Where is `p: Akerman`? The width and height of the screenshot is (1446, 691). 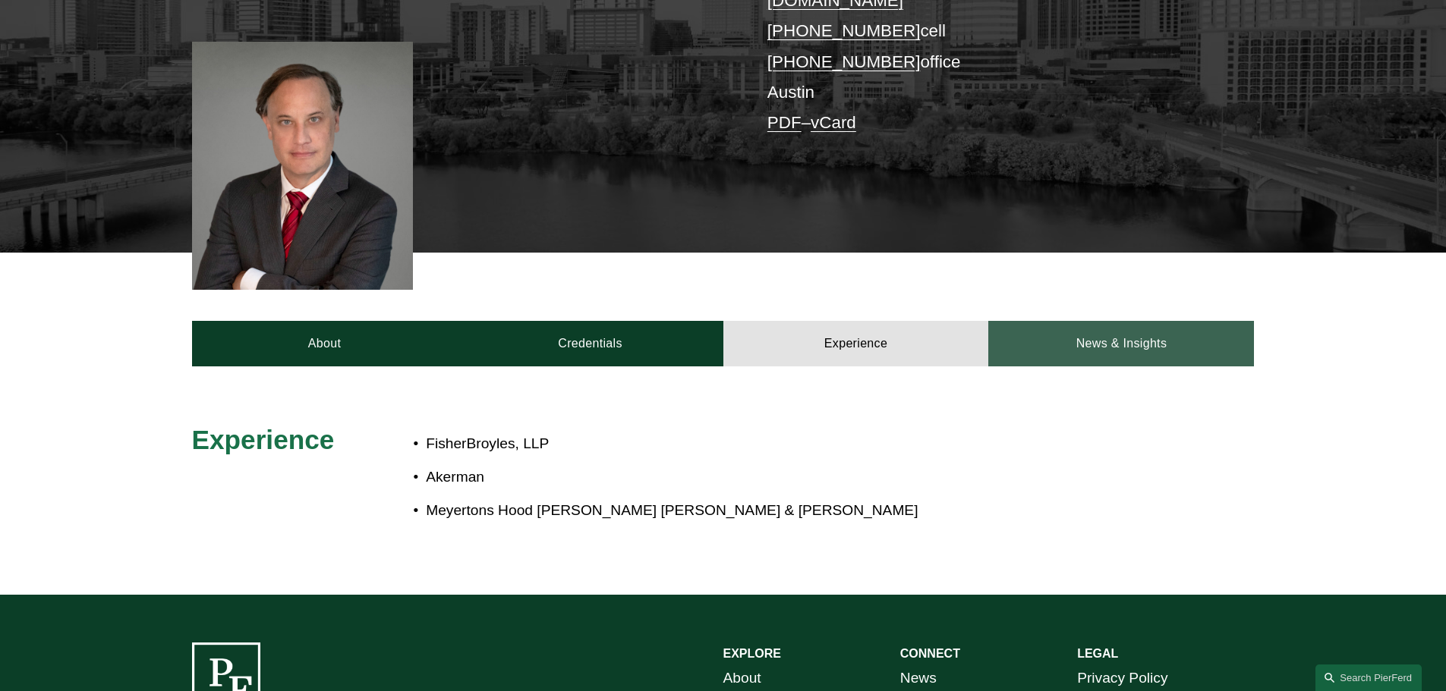 p: Akerman is located at coordinates (773, 477).